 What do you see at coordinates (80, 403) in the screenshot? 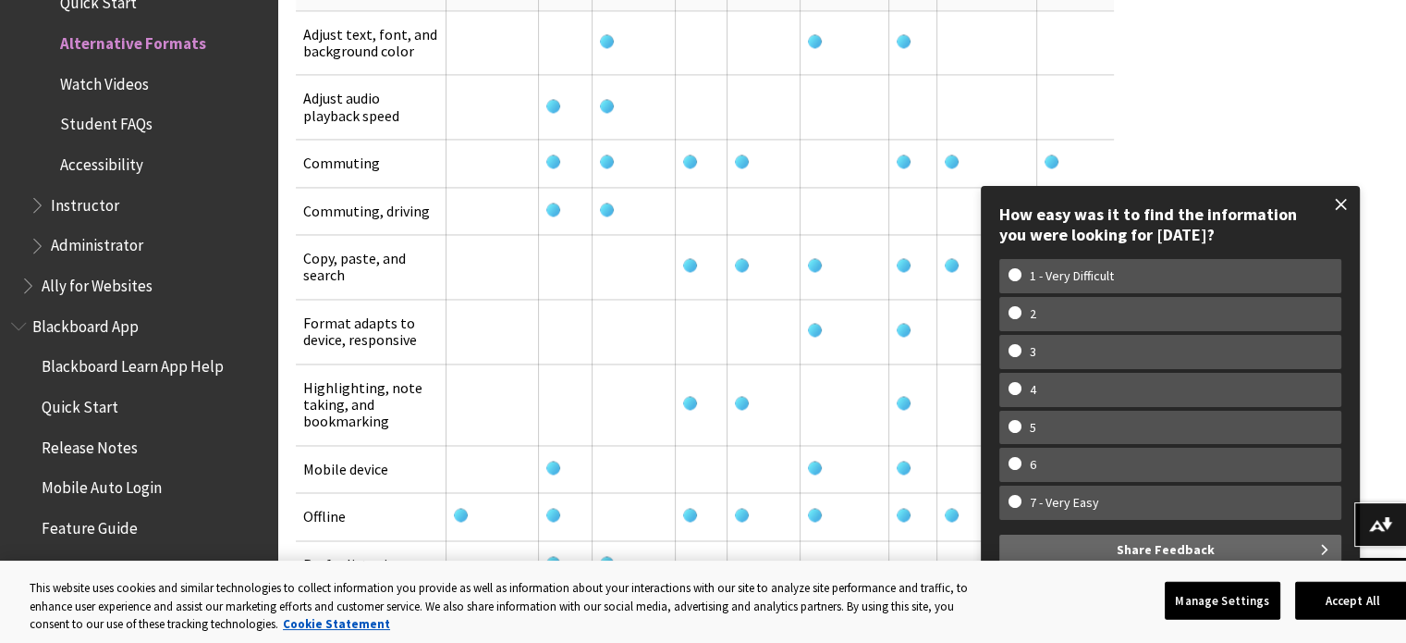
I see `span: Quick Start` at bounding box center [80, 403].